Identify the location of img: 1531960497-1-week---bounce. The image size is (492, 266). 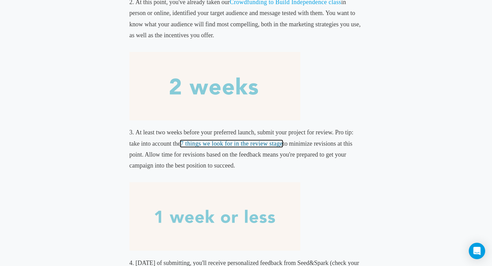
(215, 216).